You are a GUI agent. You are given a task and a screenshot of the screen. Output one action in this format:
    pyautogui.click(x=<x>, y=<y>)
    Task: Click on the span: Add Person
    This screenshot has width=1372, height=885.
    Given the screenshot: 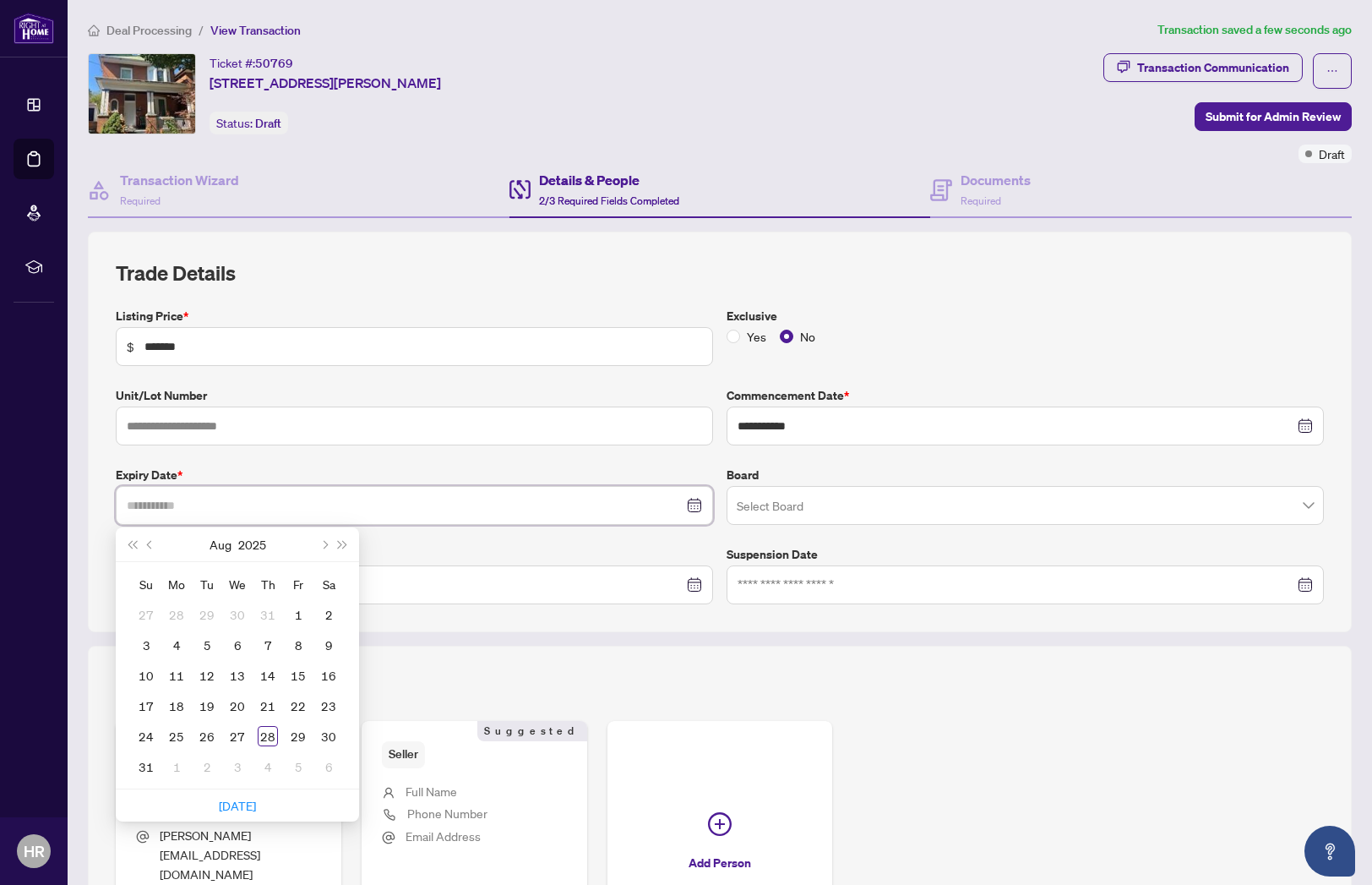 What is the action you would take?
    pyautogui.click(x=720, y=863)
    